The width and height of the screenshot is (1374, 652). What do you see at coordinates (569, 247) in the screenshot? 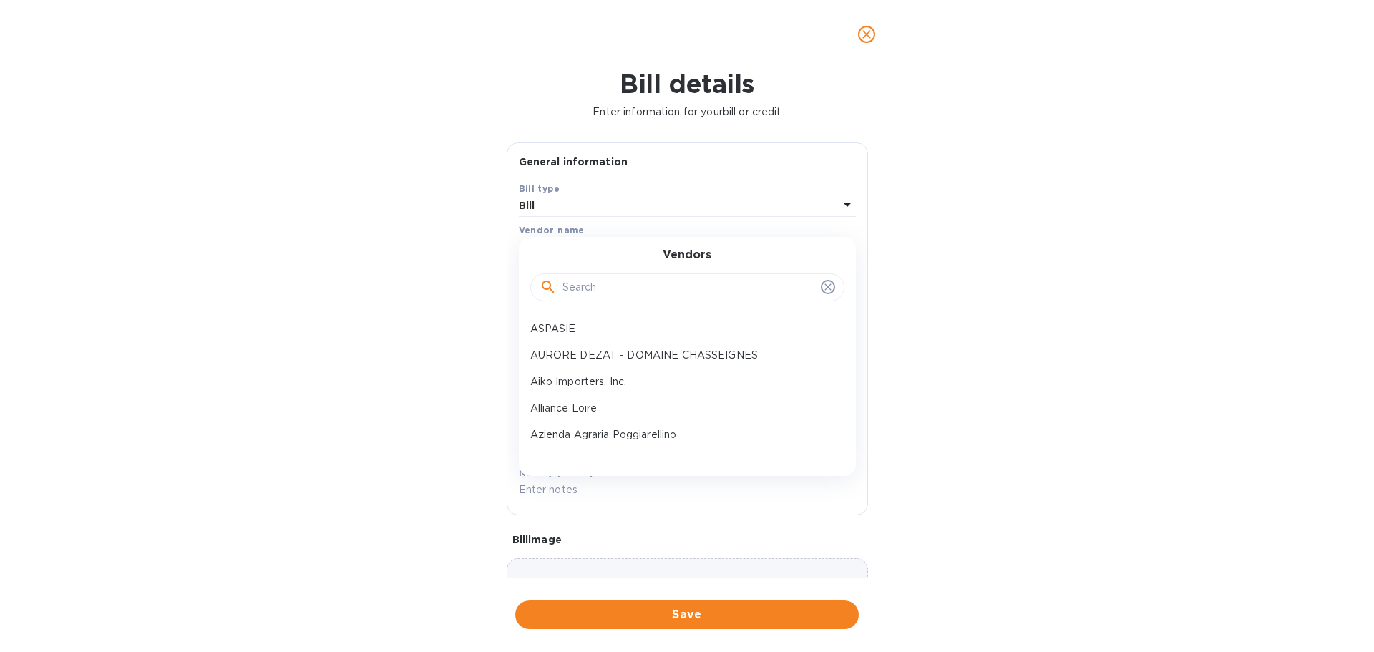
I see `p: Select vendor name` at bounding box center [569, 247].